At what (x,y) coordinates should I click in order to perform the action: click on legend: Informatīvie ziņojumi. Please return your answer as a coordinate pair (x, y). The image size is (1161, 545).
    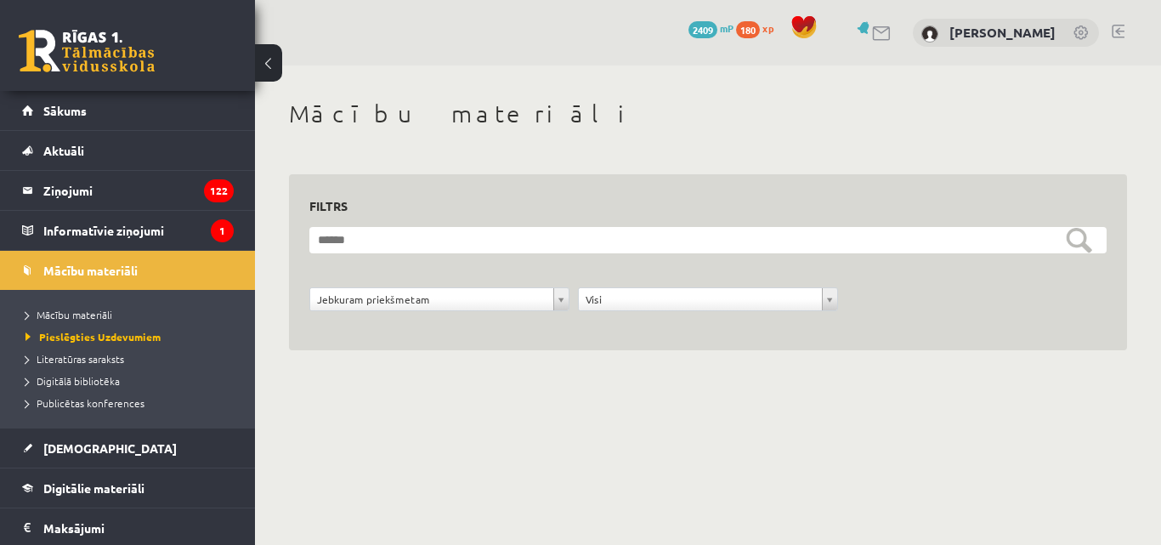
    Looking at the image, I should click on (139, 230).